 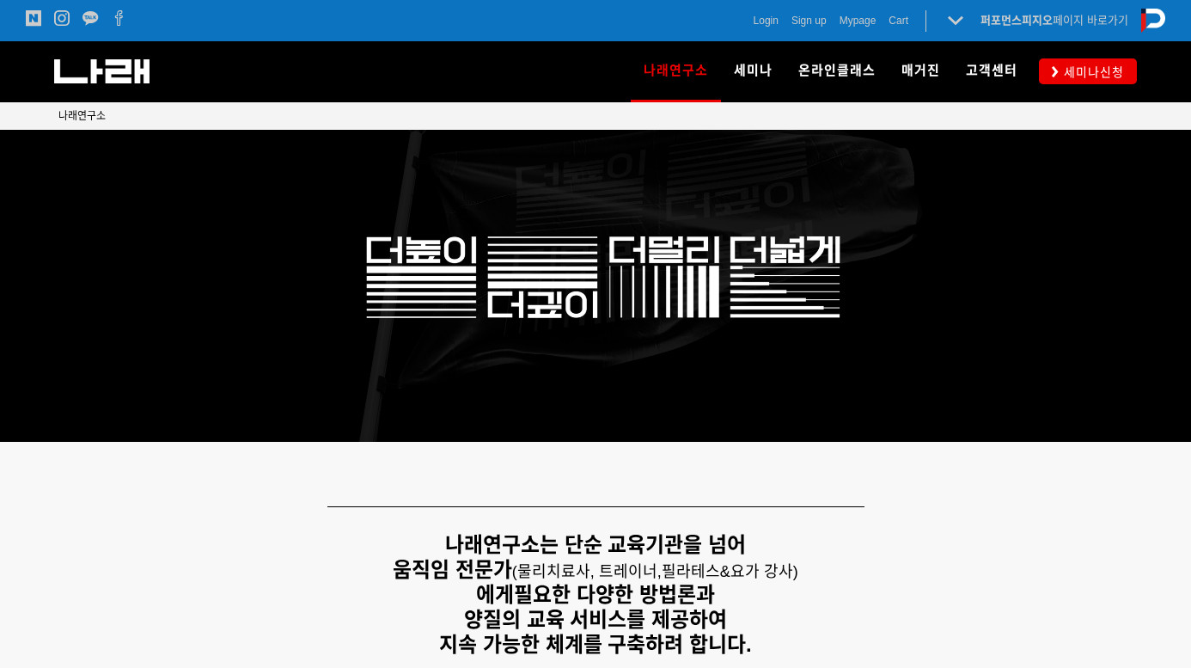 I want to click on span: 세미나, so click(x=753, y=70).